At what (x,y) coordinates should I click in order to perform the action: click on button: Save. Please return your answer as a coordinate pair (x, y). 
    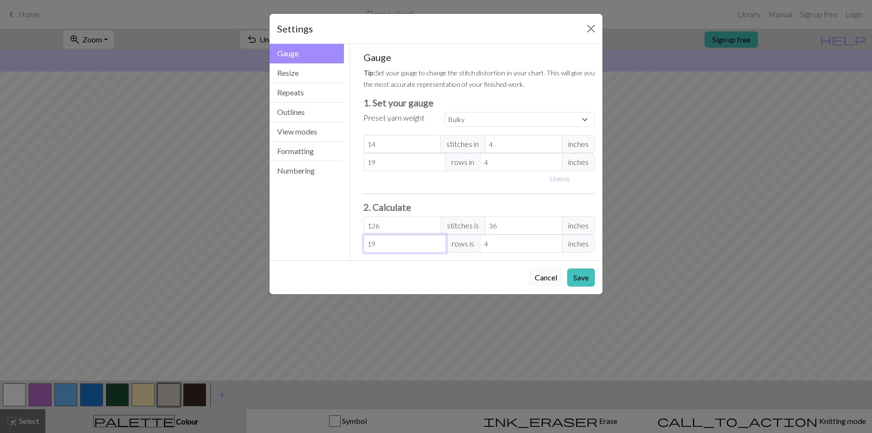
    Looking at the image, I should click on (581, 278).